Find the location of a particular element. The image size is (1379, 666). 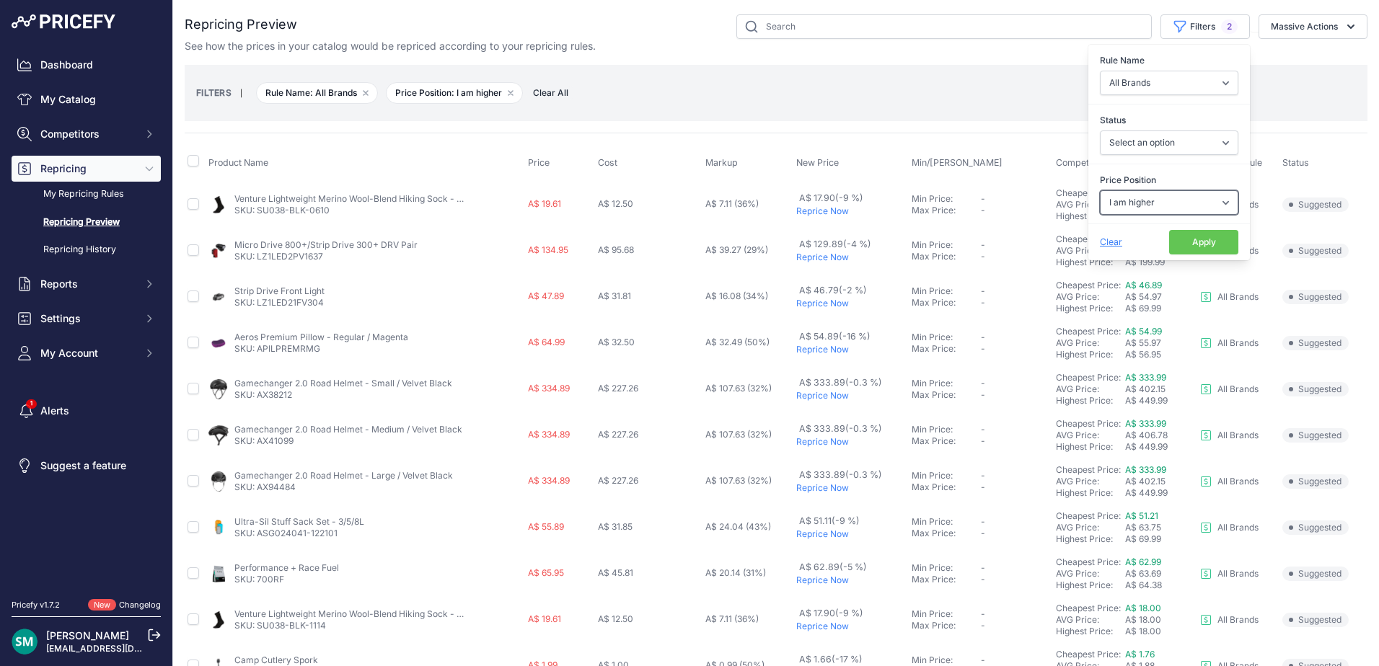

span: A$ 18.00 is located at coordinates (1143, 608).